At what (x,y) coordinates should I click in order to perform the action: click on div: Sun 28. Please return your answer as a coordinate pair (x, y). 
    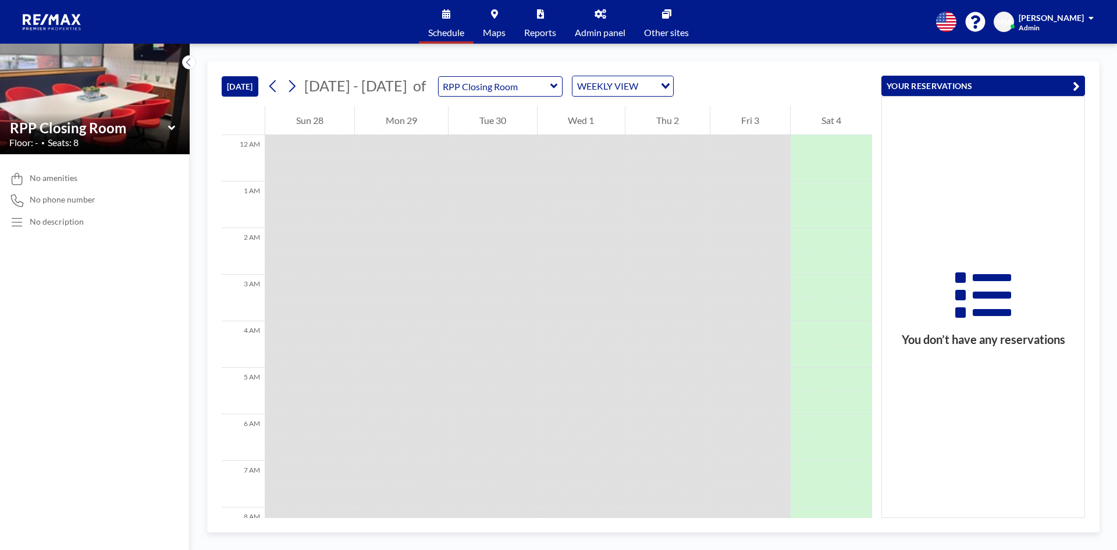
    Looking at the image, I should click on (309, 120).